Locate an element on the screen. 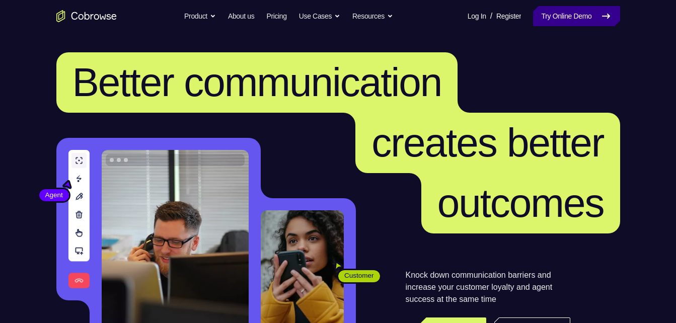 This screenshot has width=676, height=323. span: creates better is located at coordinates (487, 143).